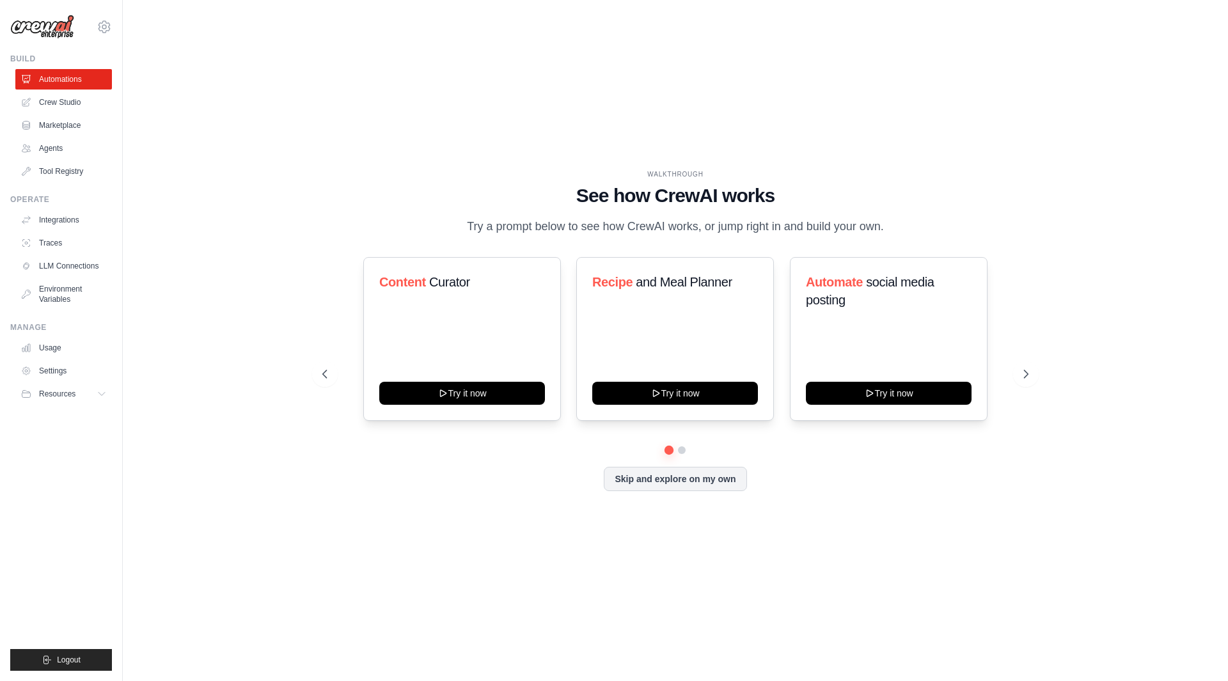  Describe the element at coordinates (63, 102) in the screenshot. I see `a: Crew Studio` at that location.